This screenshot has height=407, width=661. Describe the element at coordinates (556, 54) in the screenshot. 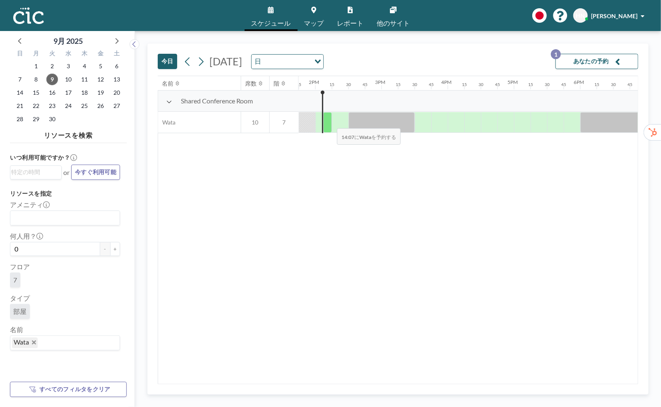

I see `p: 1` at that location.